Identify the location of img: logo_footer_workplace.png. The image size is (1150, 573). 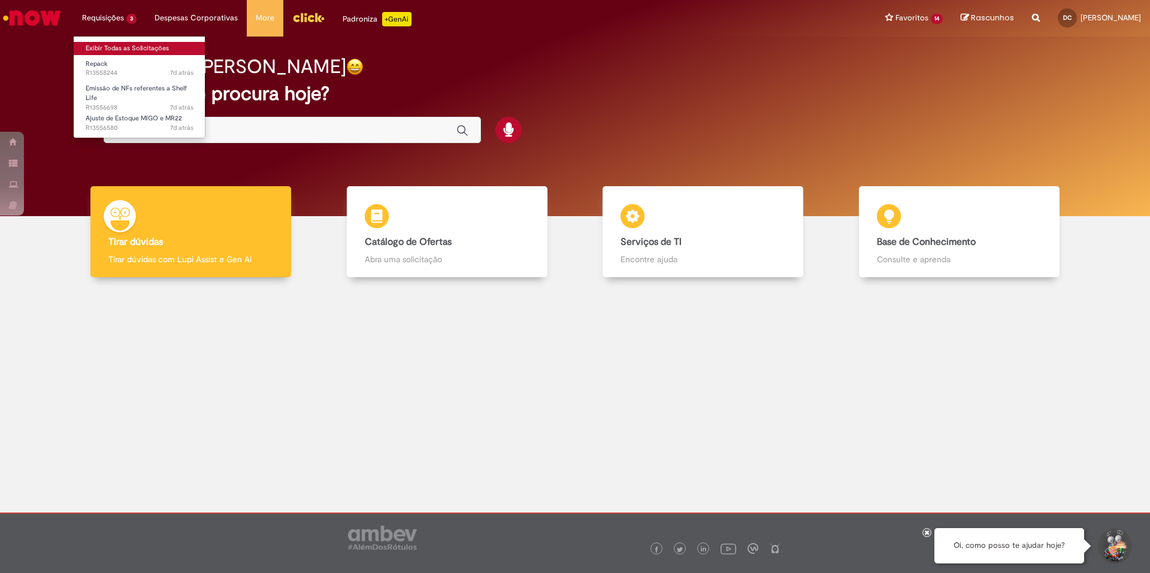
(753, 549).